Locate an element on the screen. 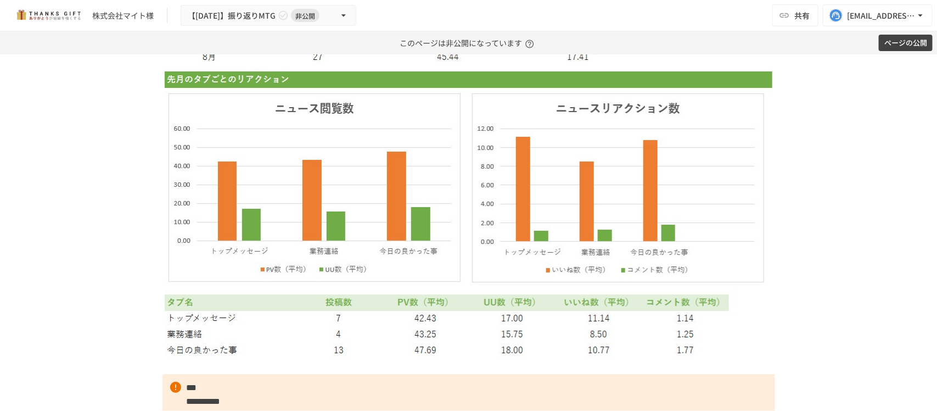 The image size is (937, 411). img: o5QZQBL7OEp7HGsHlaXmWguKSclOav0s4gr8wdtekts is located at coordinates (469, 218).